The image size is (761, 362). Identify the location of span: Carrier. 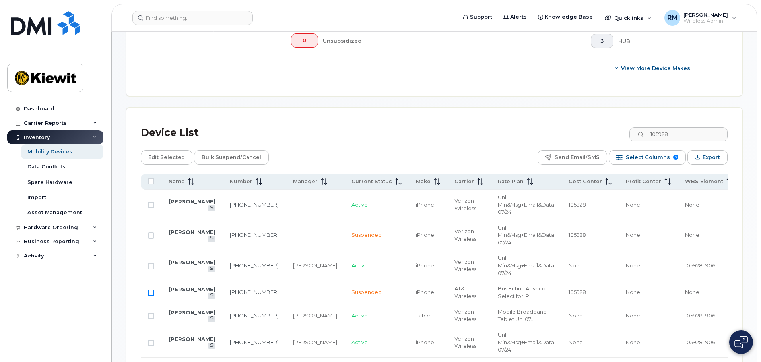
(464, 182).